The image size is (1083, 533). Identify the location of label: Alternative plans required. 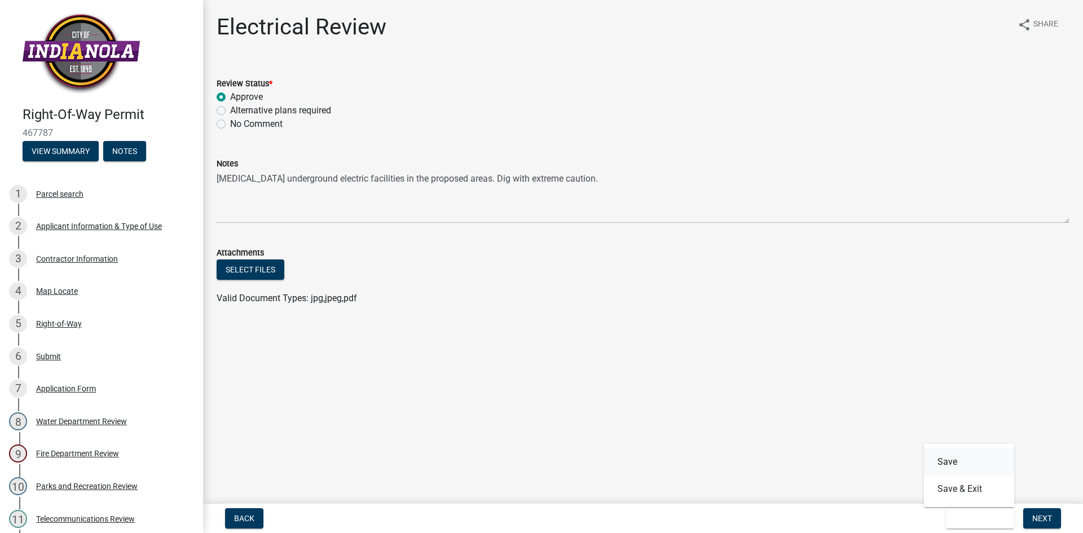
(280, 111).